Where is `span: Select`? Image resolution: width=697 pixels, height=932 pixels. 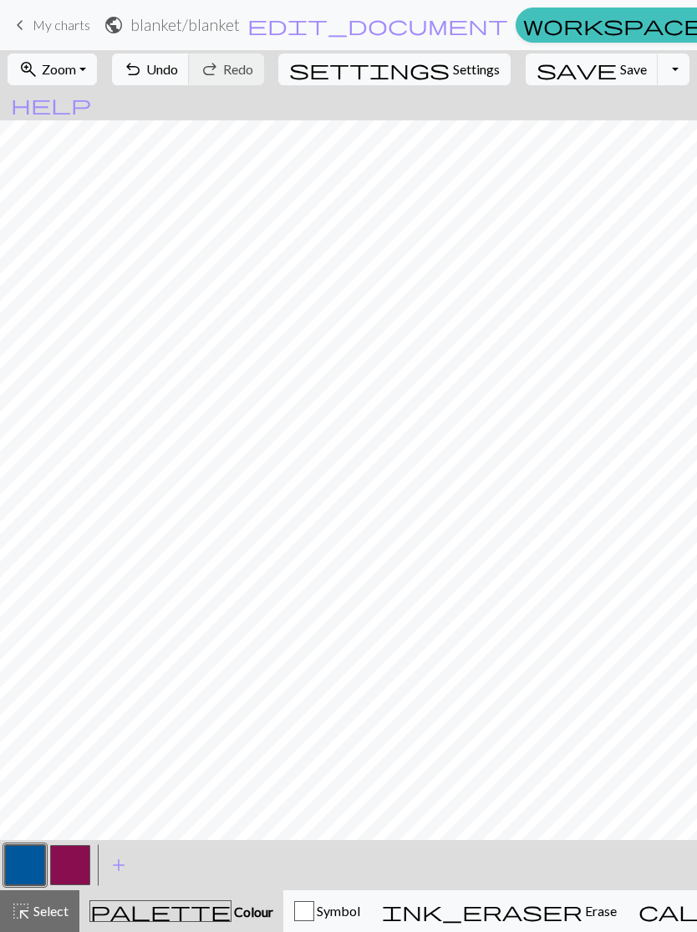 span: Select is located at coordinates (49, 910).